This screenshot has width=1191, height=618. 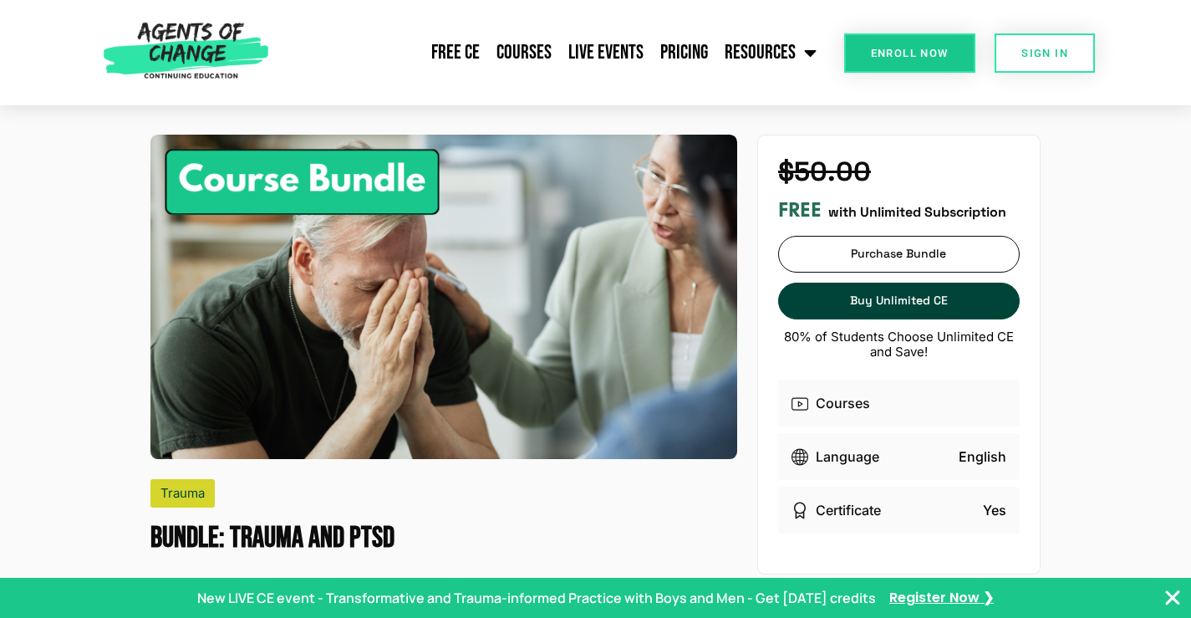 I want to click on a: Pricing, so click(x=684, y=53).